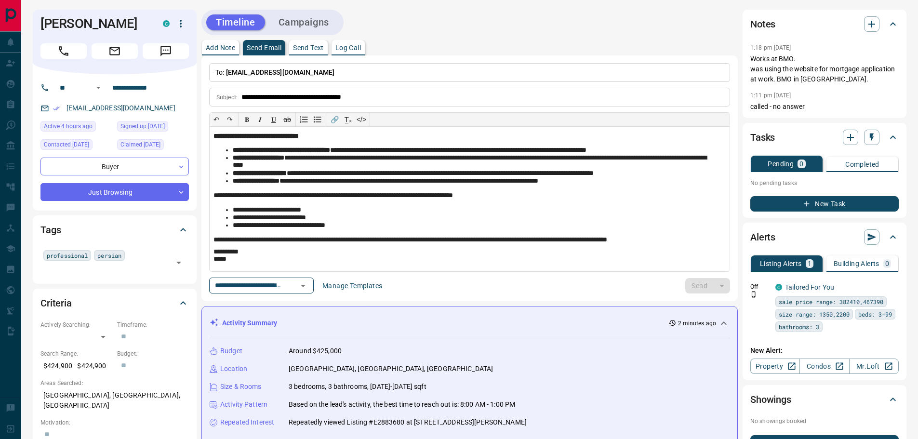  I want to click on p: Based on the lead's activity, the best time to reach out is: 8:00 AM - 1:00 PM, so click(402, 404).